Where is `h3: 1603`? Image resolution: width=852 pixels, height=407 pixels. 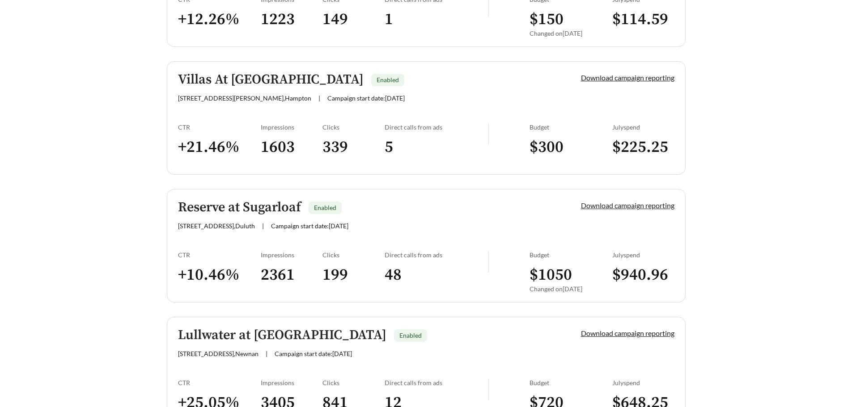 h3: 1603 is located at coordinates (292, 147).